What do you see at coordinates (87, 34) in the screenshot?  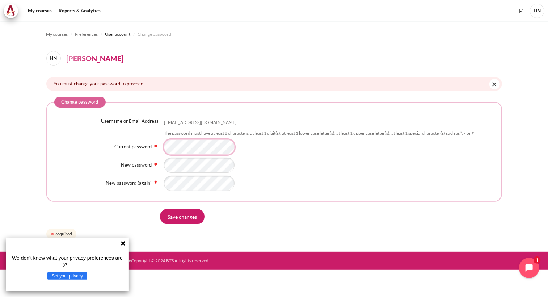 I see `a: Preferences` at bounding box center [87, 34].